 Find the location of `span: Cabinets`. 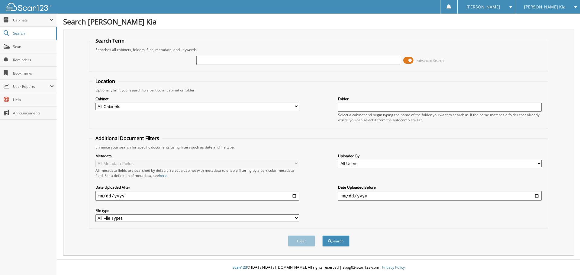

span: Cabinets is located at coordinates (31, 20).